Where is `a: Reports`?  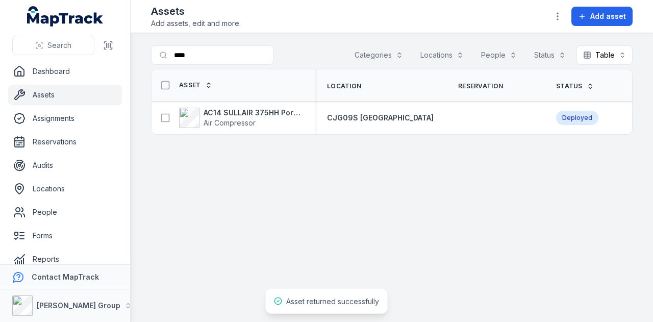
a: Reports is located at coordinates (65, 259).